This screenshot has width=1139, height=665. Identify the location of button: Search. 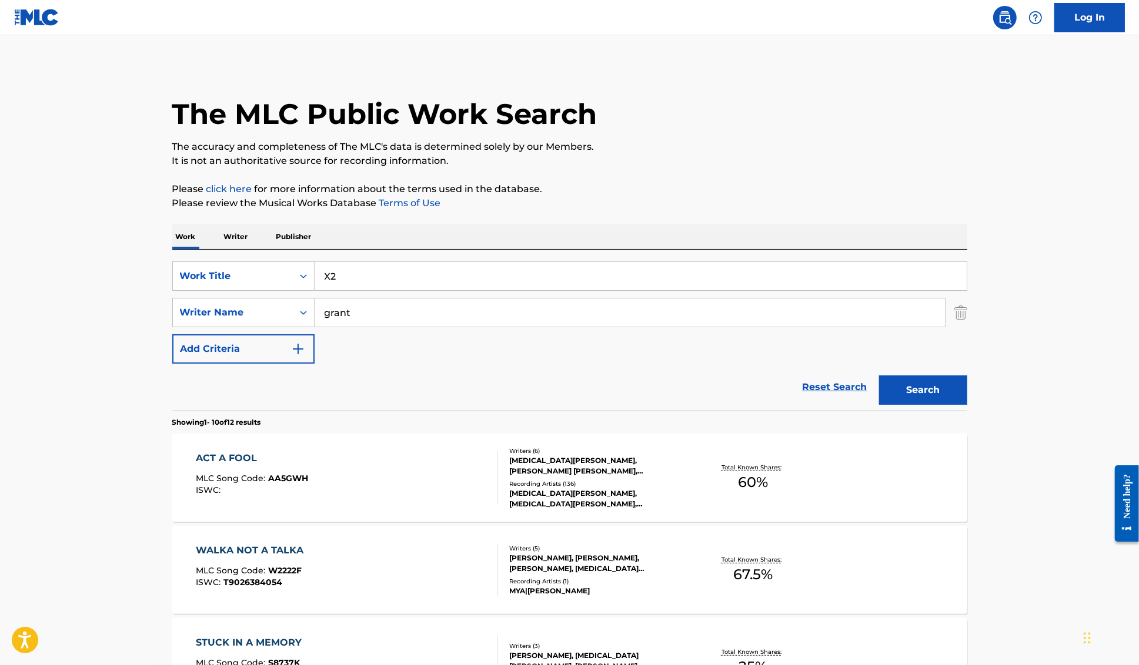
(923, 390).